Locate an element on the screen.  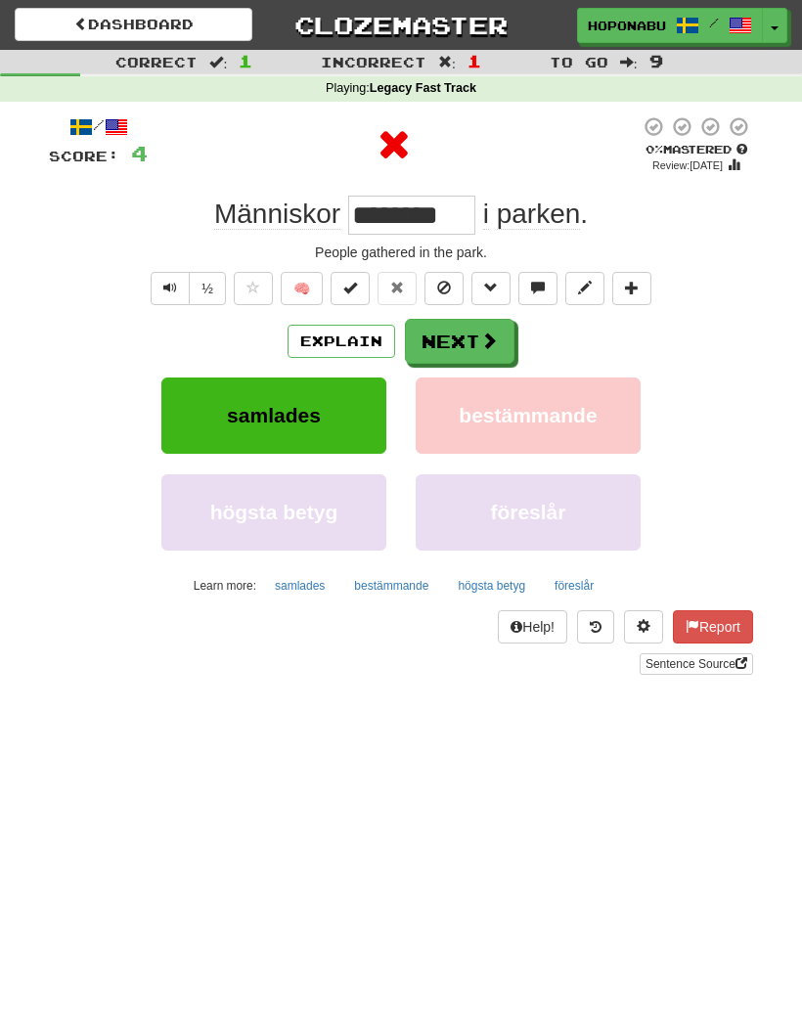
a: Clozemaster is located at coordinates (400, 24).